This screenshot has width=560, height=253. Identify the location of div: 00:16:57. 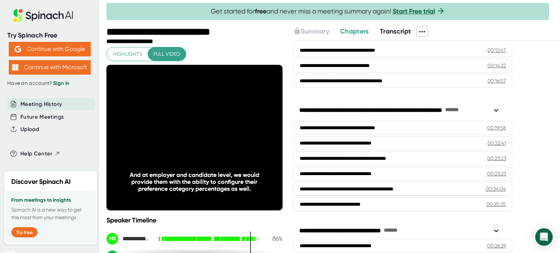
(496, 81).